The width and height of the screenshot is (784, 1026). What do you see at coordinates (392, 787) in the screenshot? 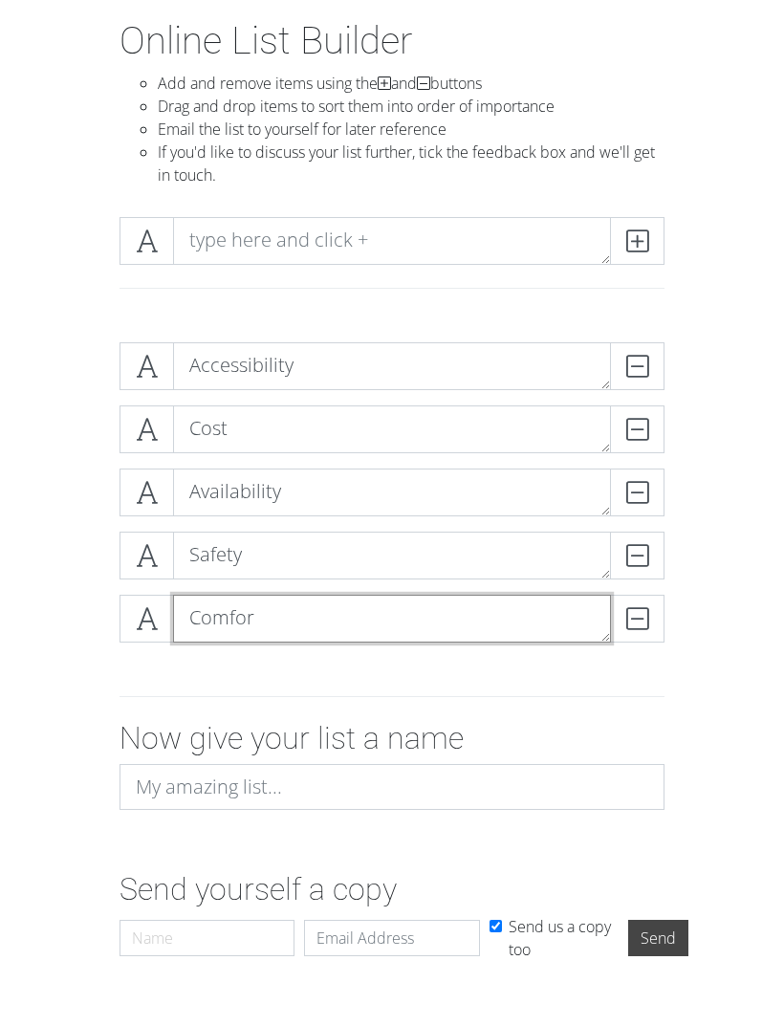
I see `input: My amazing list...` at bounding box center [392, 787].